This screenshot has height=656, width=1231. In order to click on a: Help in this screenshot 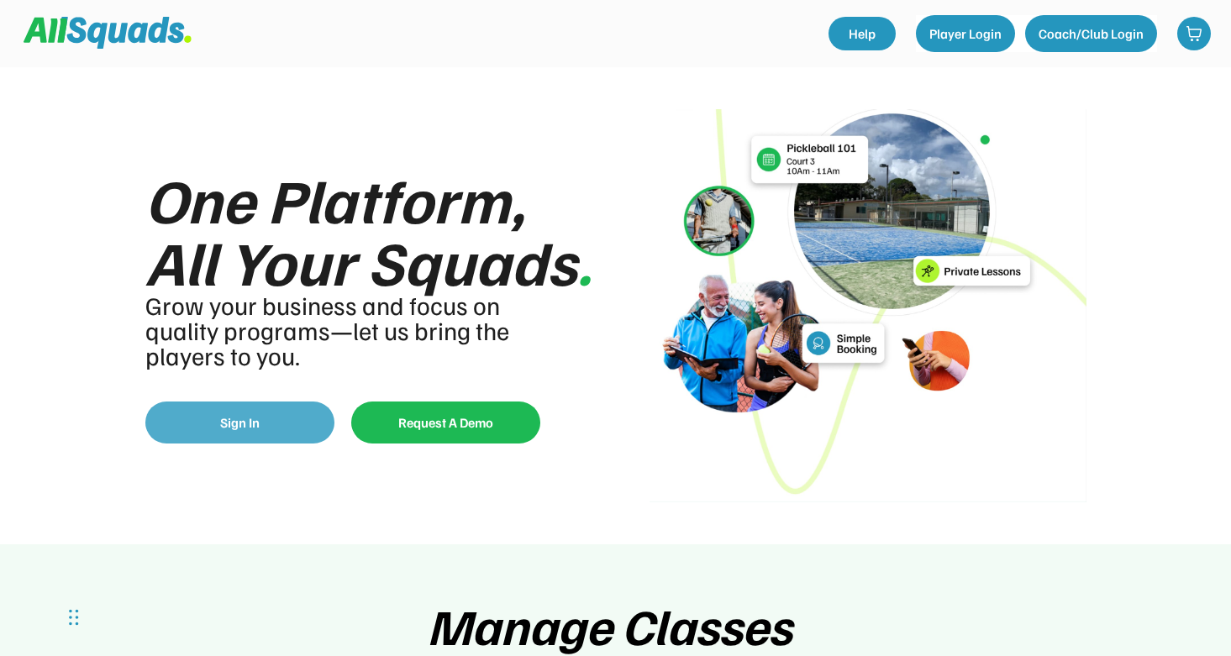, I will do `click(862, 34)`.